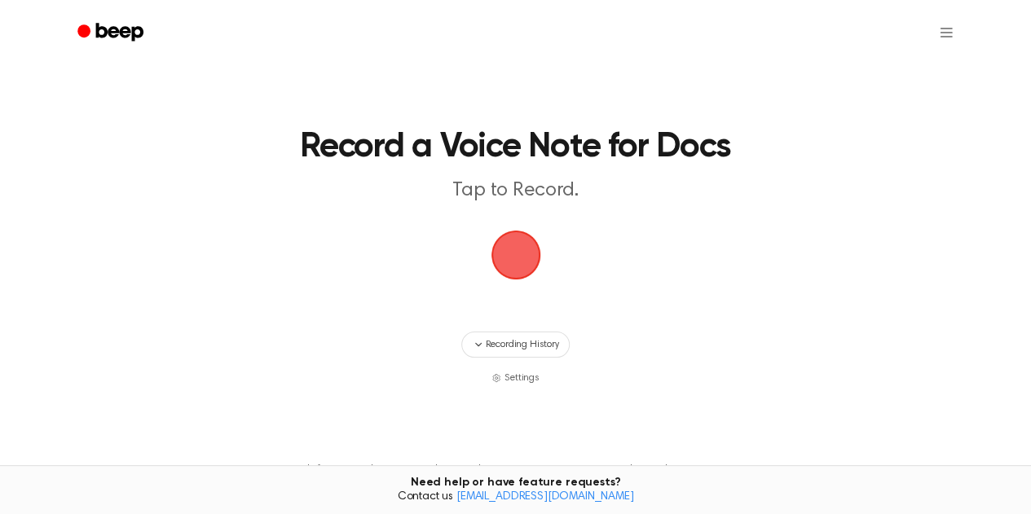 This screenshot has height=514, width=1031. I want to click on button: Recording History, so click(515, 345).